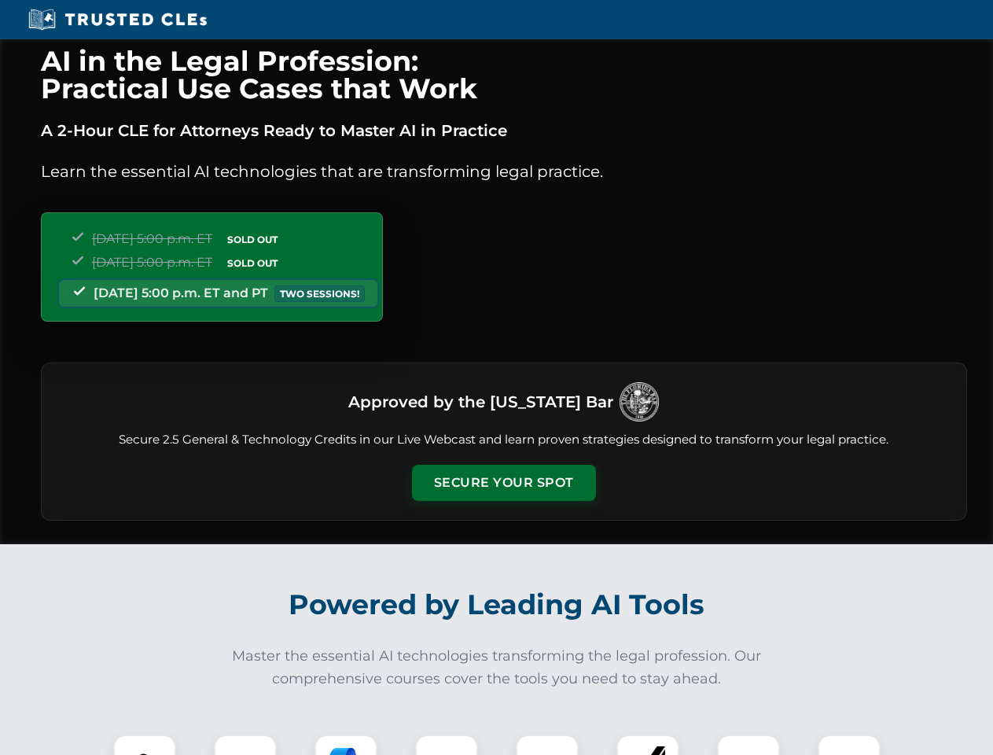 Image resolution: width=993 pixels, height=755 pixels. Describe the element at coordinates (504, 483) in the screenshot. I see `button: Secure Your Spot` at that location.